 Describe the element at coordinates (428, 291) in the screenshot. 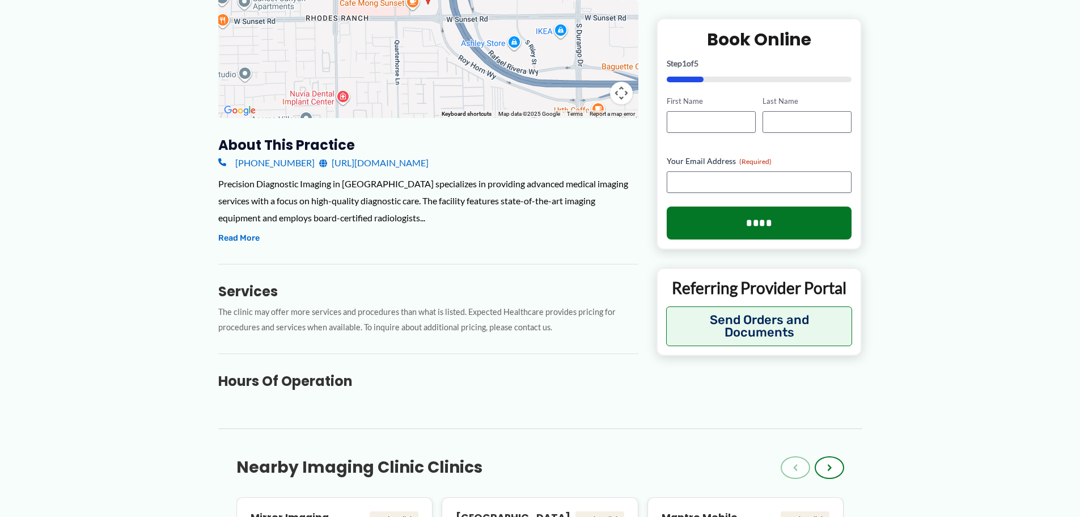

I see `h3: Services` at that location.